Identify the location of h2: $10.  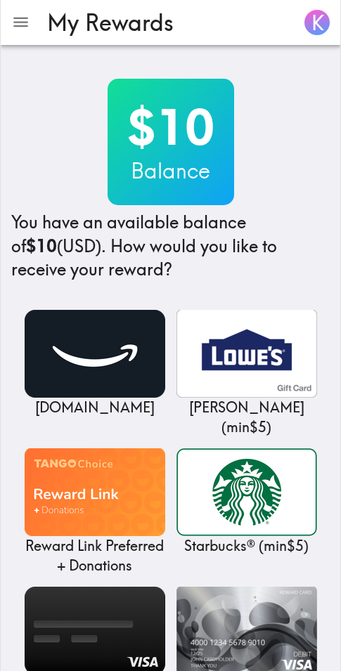
(171, 127).